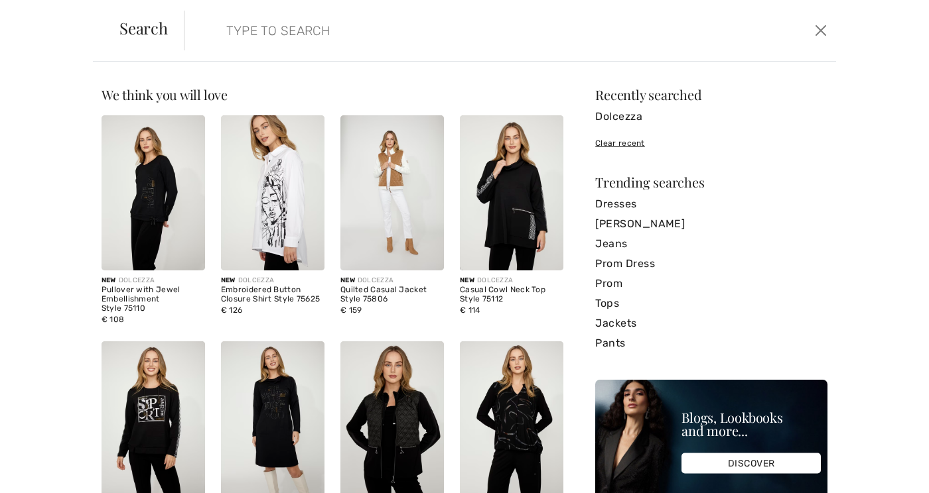  I want to click on span: Search, so click(143, 28).